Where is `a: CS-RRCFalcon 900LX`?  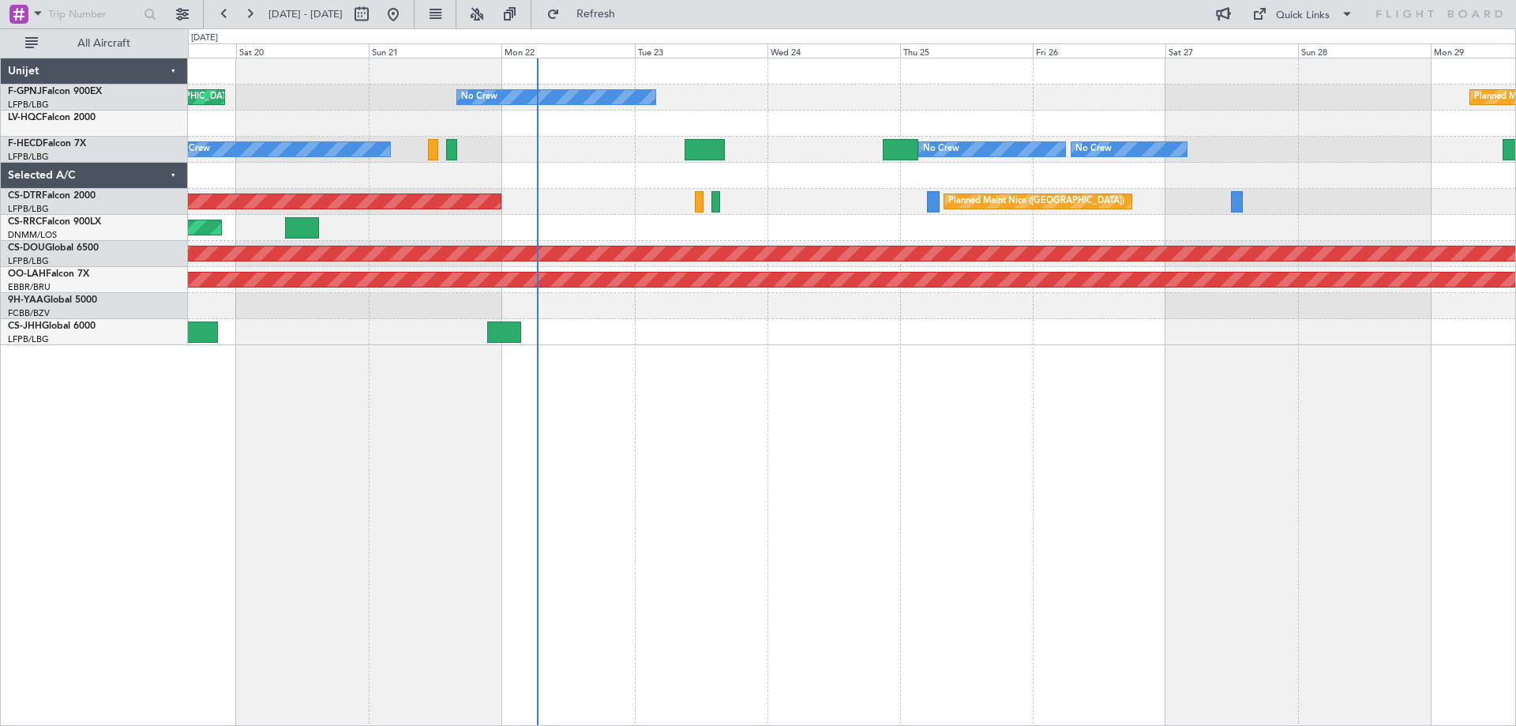 a: CS-RRCFalcon 900LX is located at coordinates (54, 222).